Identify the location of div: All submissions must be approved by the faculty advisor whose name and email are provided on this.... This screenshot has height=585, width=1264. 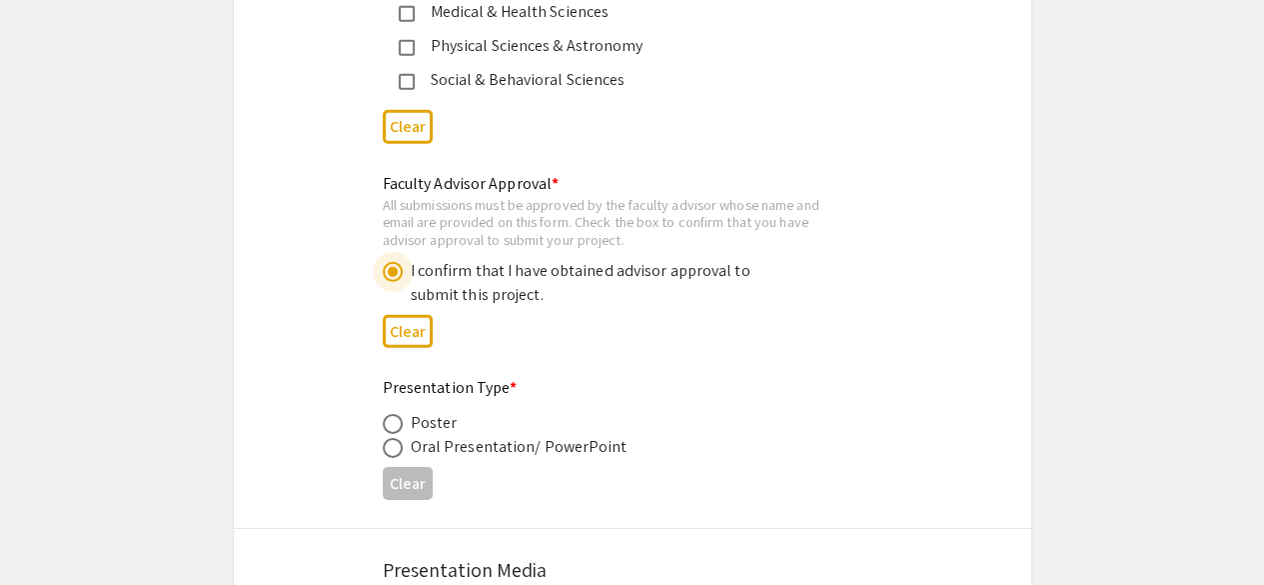
(617, 222).